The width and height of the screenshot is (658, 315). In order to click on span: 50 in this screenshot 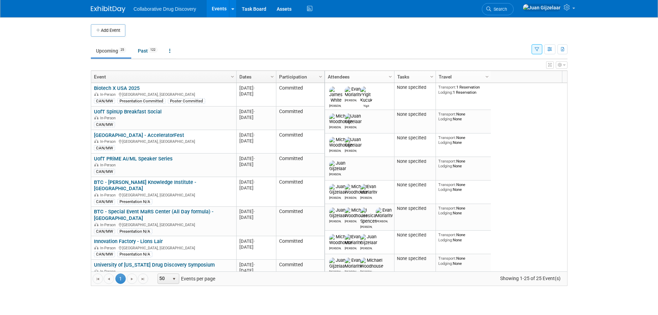, I will do `click(164, 278)`.